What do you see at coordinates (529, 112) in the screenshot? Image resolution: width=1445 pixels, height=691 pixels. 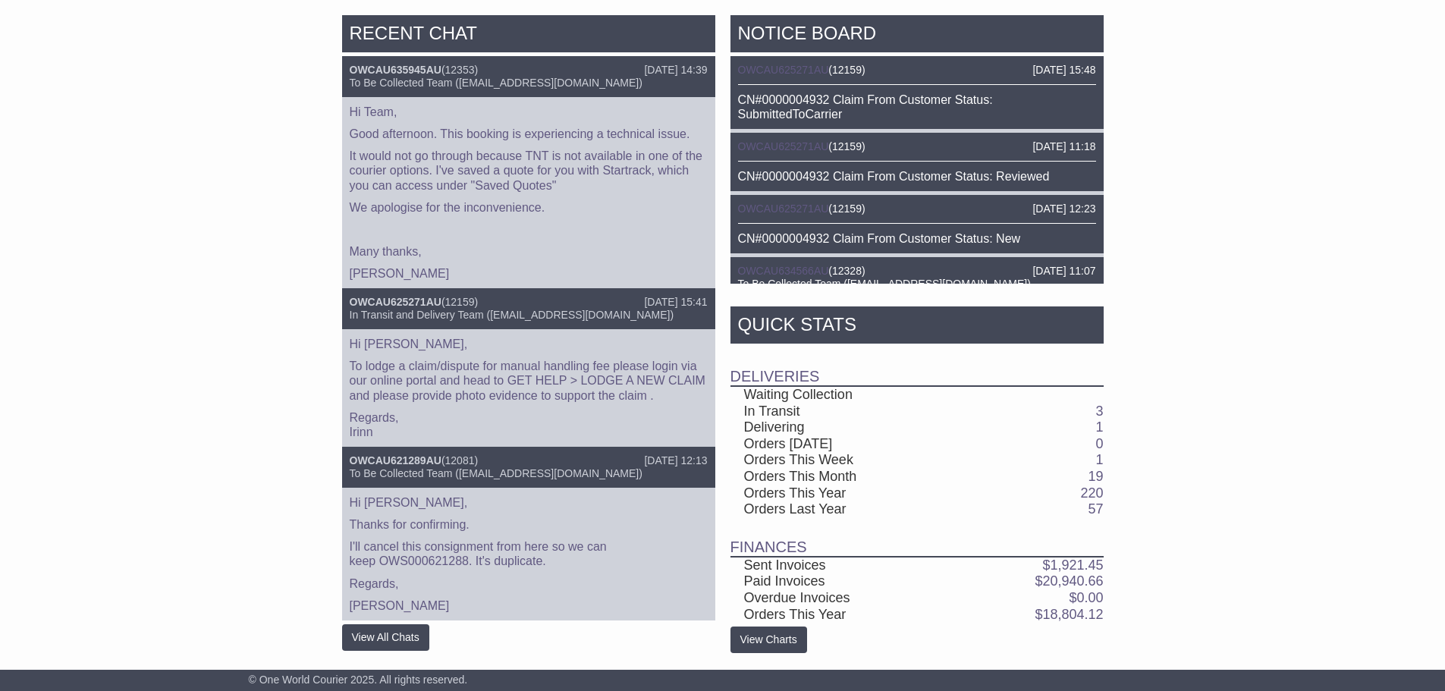 I see `p: Hi Team,` at bounding box center [529, 112].